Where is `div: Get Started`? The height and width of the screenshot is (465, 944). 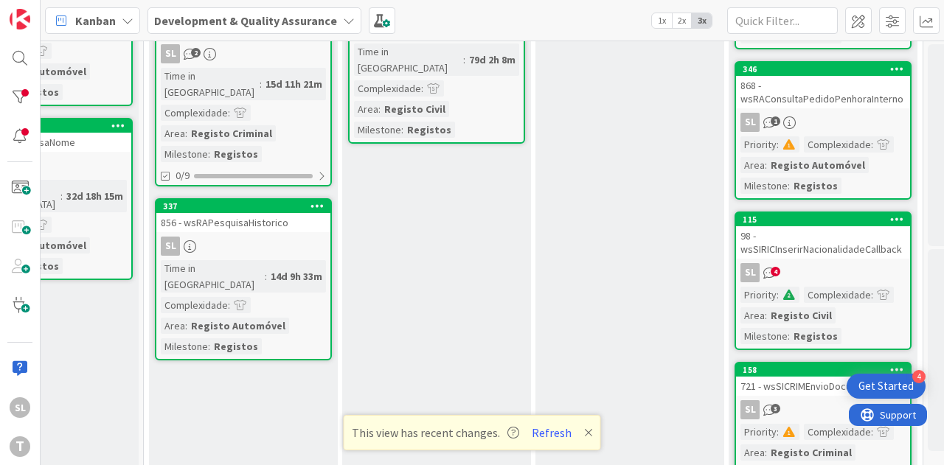
div: Get Started is located at coordinates (885, 386).